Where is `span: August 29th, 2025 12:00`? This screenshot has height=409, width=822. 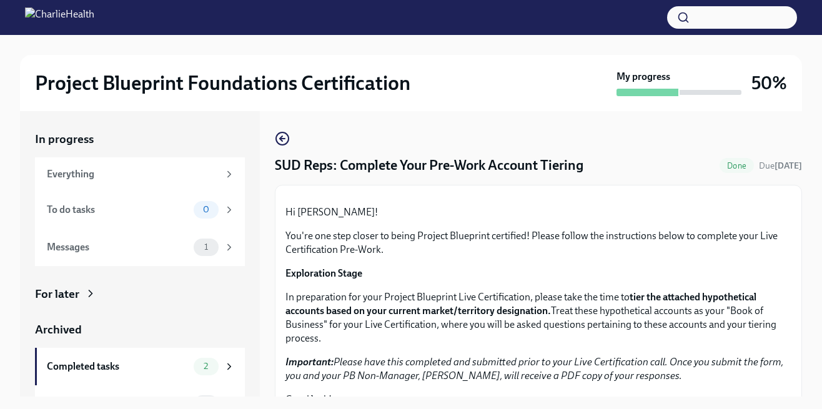
span: August 29th, 2025 12:00 is located at coordinates (780, 166).